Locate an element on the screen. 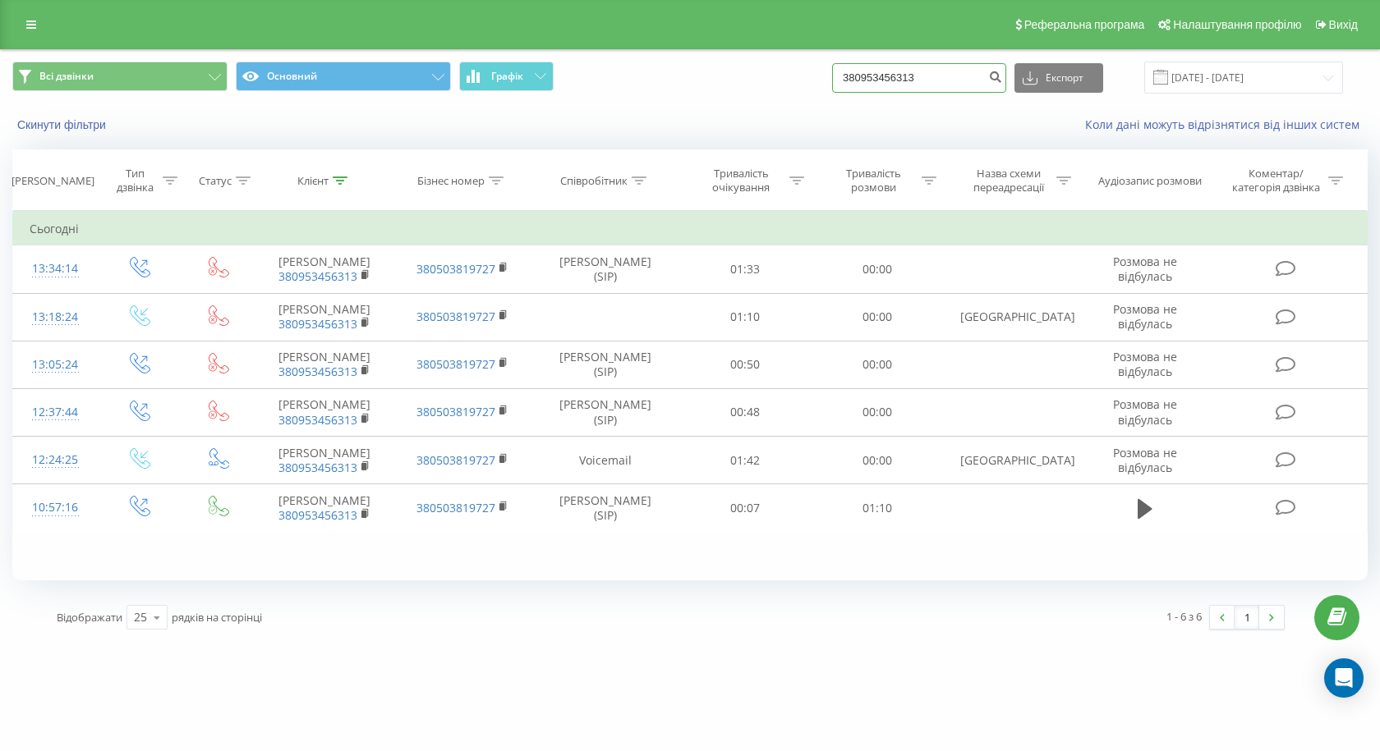 The height and width of the screenshot is (751, 1380). div: Коментар/категорія дзвінка is located at coordinates (1275, 181).